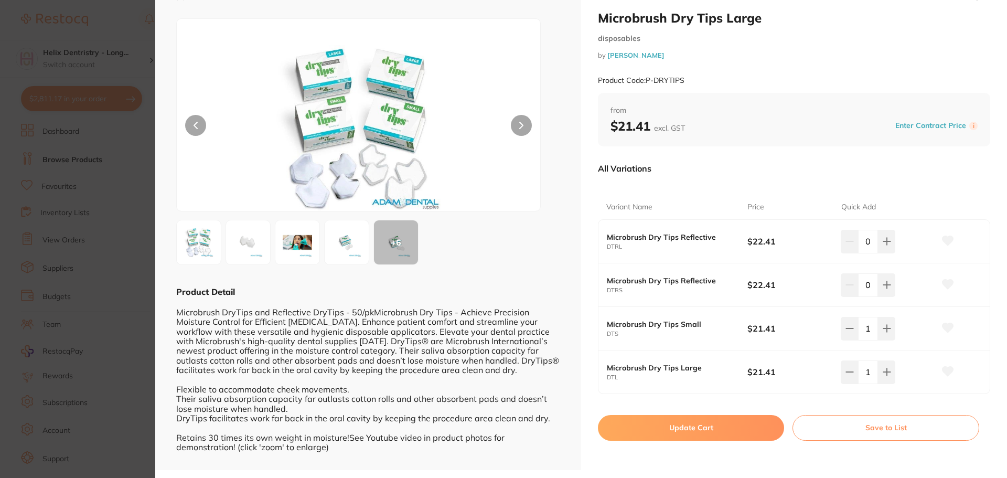 The height and width of the screenshot is (478, 1007). What do you see at coordinates (670, 368) in the screenshot?
I see `b: Microbrush Dry Tips Large` at bounding box center [670, 368].